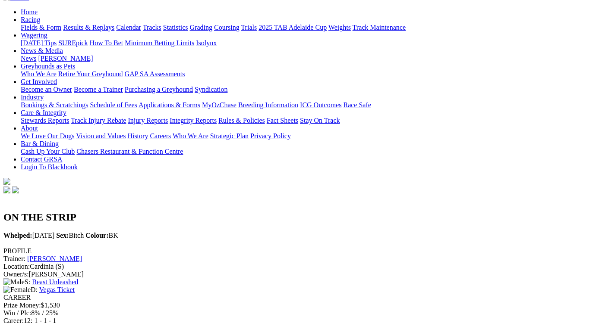  I want to click on a: GAP SA Assessments, so click(155, 74).